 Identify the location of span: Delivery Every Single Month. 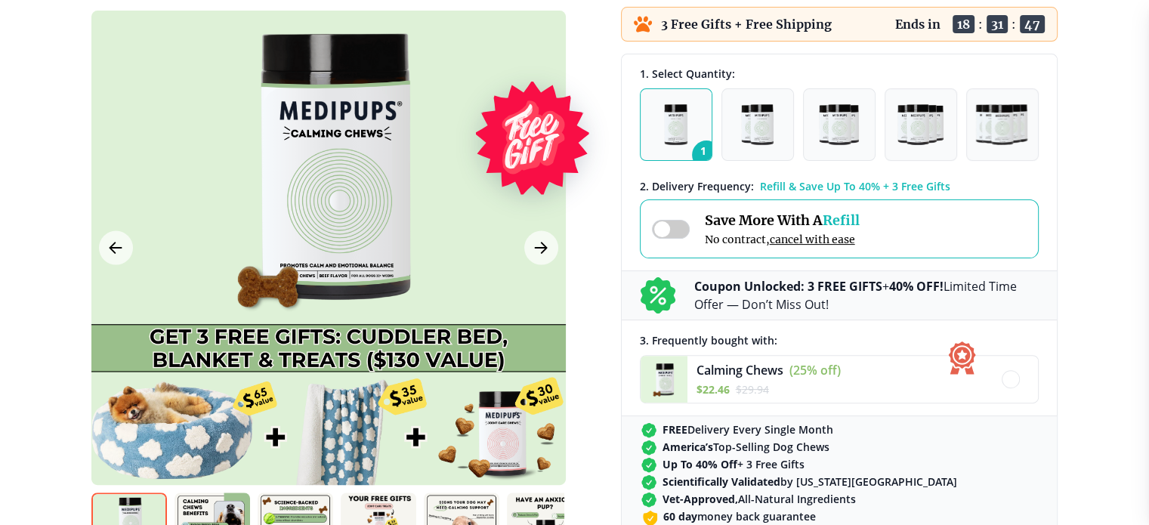
(748, 429).